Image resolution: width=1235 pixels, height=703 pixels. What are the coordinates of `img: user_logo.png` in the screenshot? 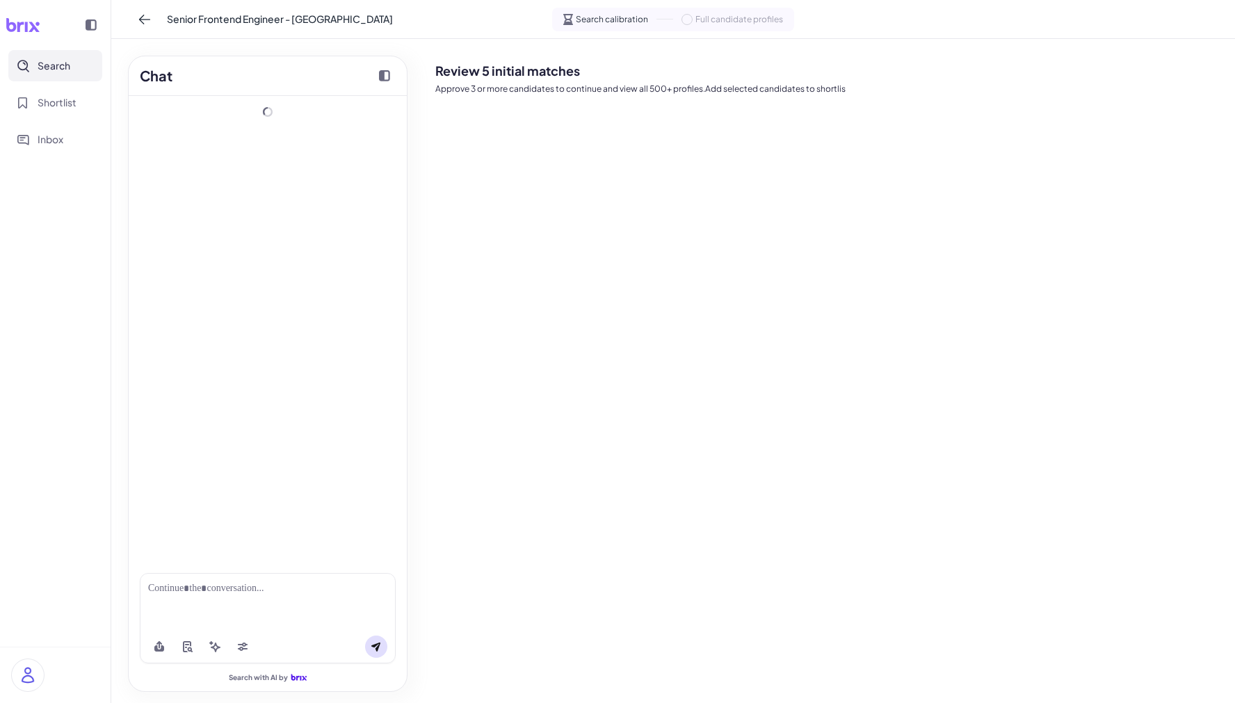 It's located at (28, 675).